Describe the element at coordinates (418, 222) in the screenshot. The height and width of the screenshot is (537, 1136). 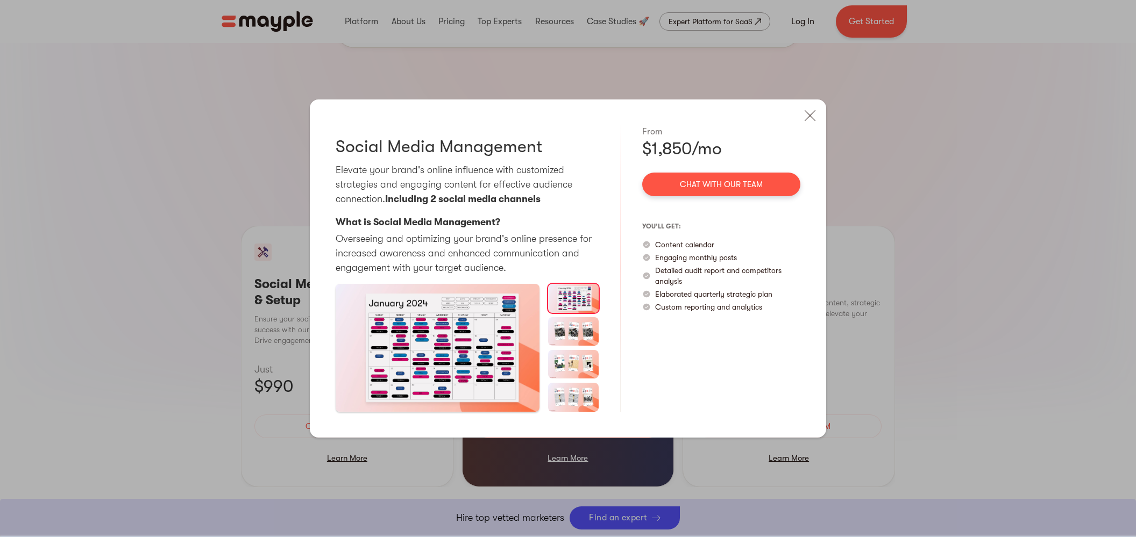
I see `p: What is Social Media Management?` at that location.